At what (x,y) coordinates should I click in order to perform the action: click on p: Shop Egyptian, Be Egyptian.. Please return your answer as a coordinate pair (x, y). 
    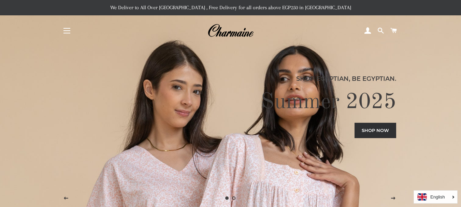
    Looking at the image, I should click on (231, 79).